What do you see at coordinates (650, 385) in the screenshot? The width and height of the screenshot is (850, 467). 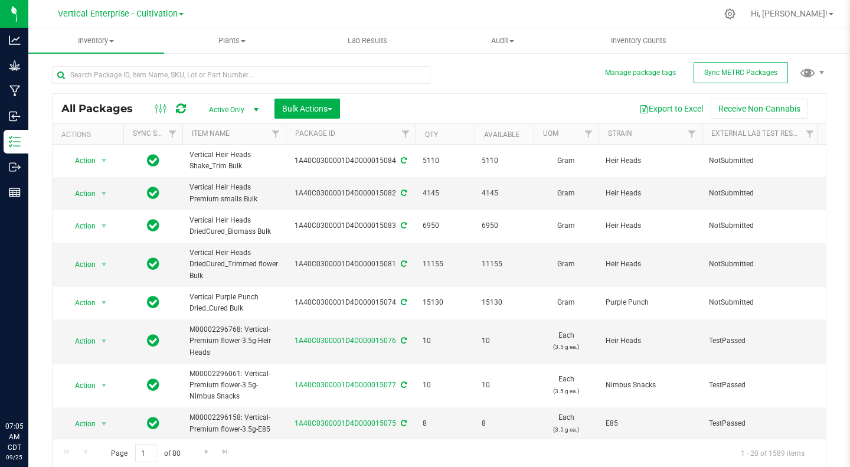 I see `span: Nimbus Snacks` at bounding box center [650, 385].